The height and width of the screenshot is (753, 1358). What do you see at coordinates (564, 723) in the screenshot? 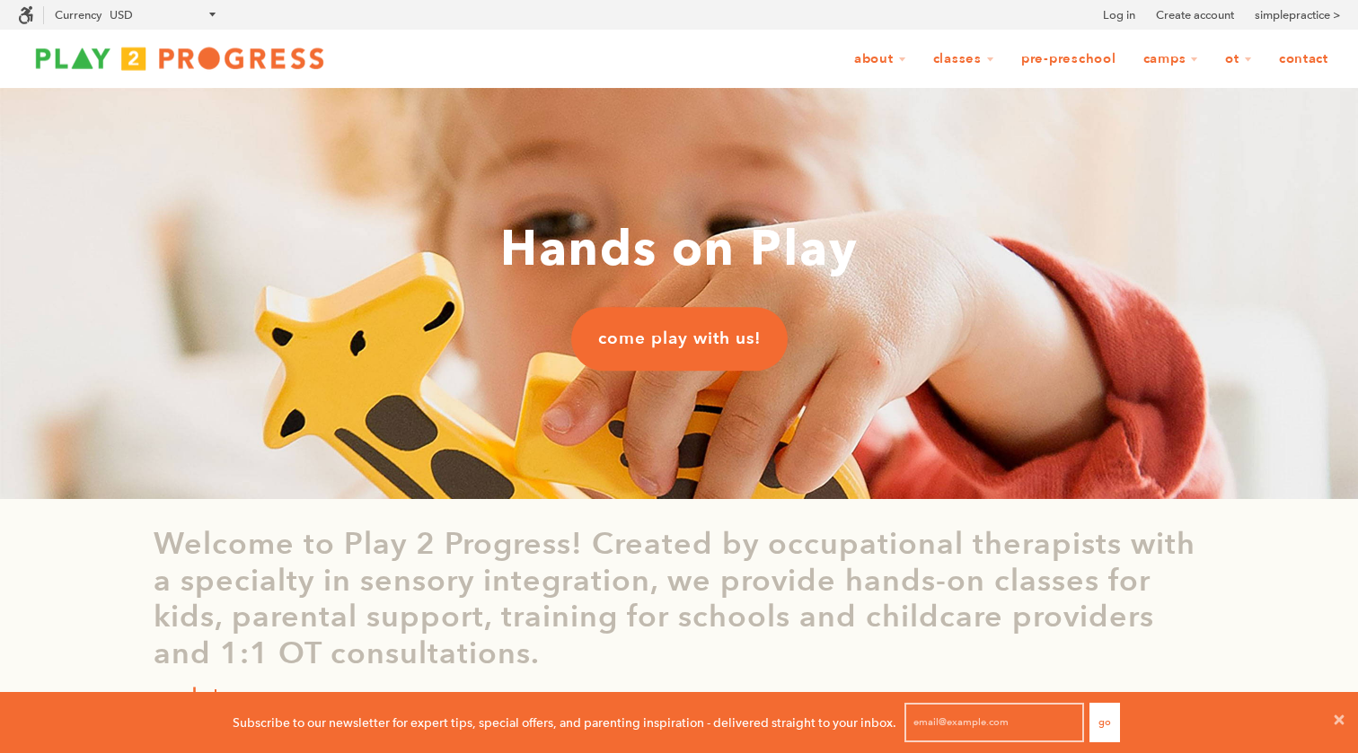
I see `p: Subscribe to our newsletter for expert tips, special offers, and parenting inspiration - delivere...` at bounding box center [564, 723].